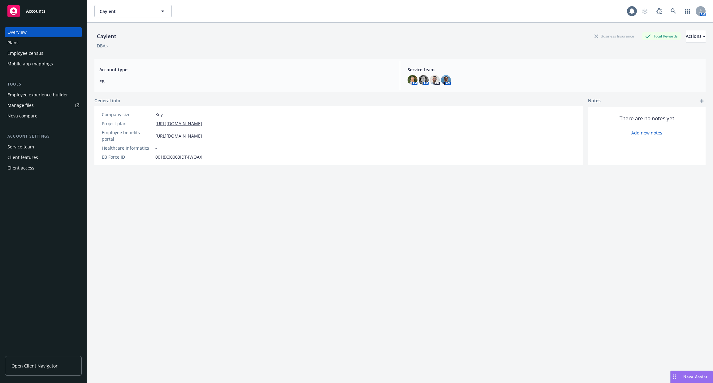 This screenshot has width=713, height=383. What do you see at coordinates (107, 36) in the screenshot?
I see `div: Caylent` at bounding box center [107, 36].